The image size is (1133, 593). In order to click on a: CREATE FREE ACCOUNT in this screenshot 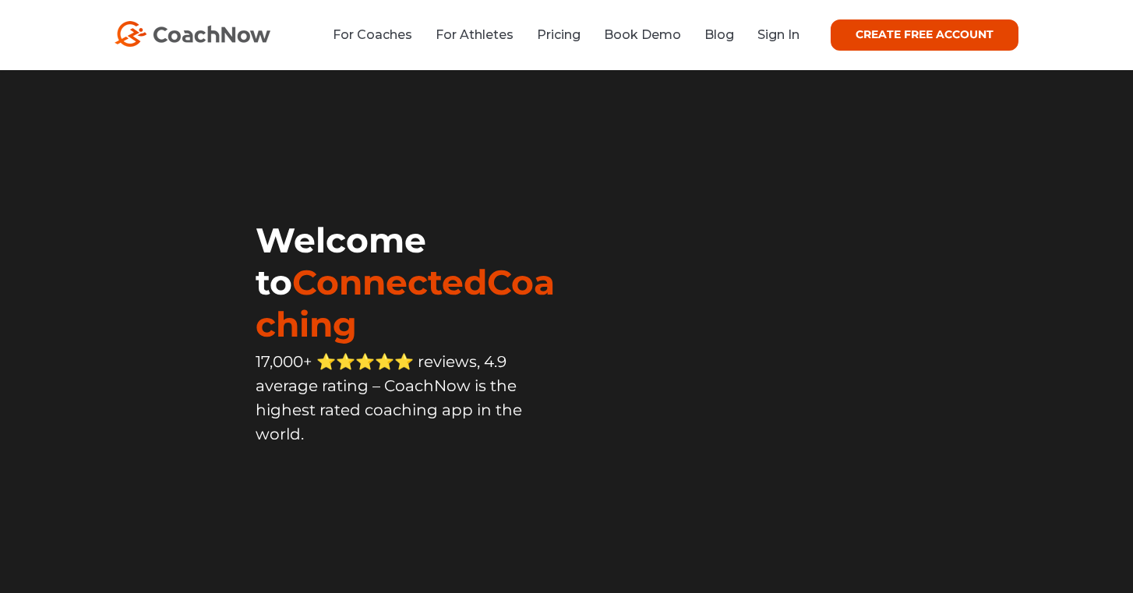, I will do `click(924, 35)`.